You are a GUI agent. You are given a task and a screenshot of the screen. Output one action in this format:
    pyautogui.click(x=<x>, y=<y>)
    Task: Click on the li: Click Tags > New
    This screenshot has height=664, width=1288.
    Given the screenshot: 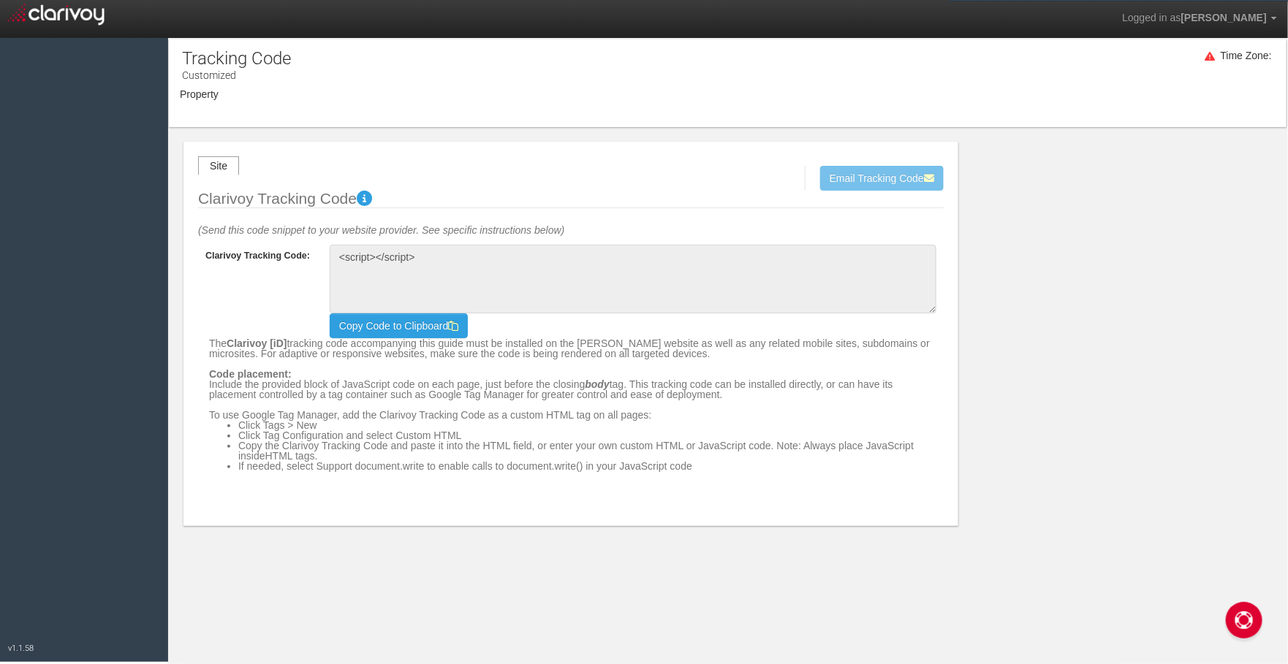 What is the action you would take?
    pyautogui.click(x=585, y=425)
    